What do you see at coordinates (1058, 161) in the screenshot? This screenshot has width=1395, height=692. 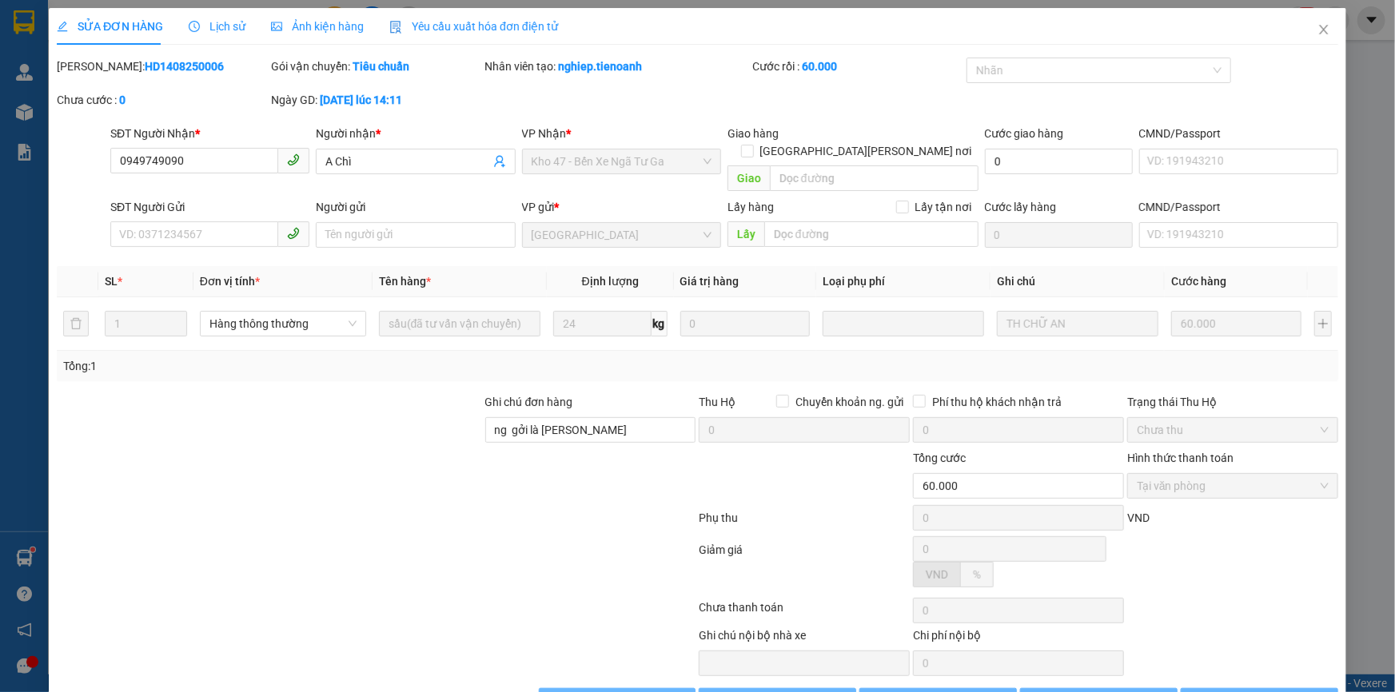 I see `input: Cước giao hàng` at bounding box center [1058, 161].